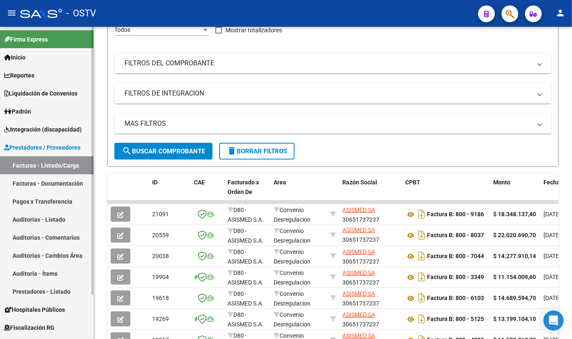  Describe the element at coordinates (232, 151) in the screenshot. I see `mat-icon: delete` at that location.